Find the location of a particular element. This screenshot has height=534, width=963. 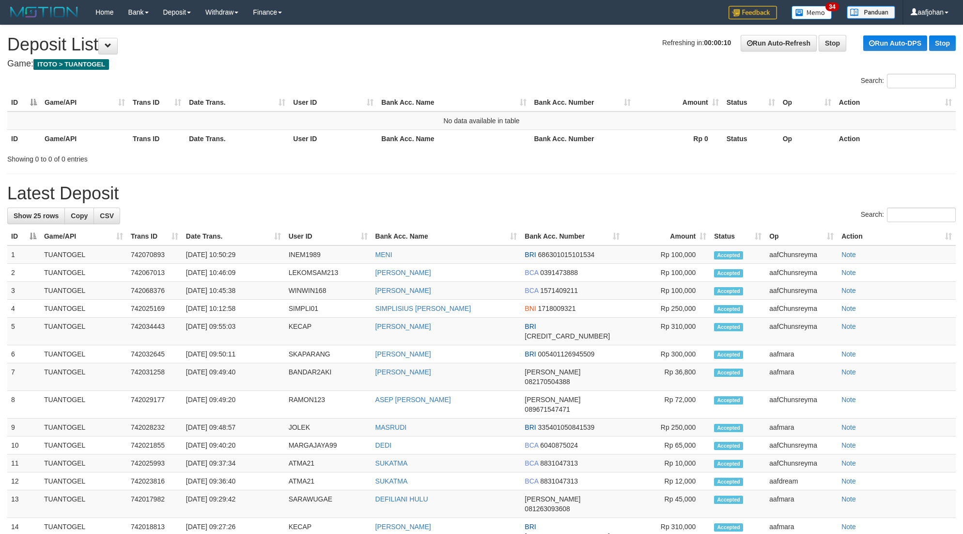

th: User ID is located at coordinates (333, 138).